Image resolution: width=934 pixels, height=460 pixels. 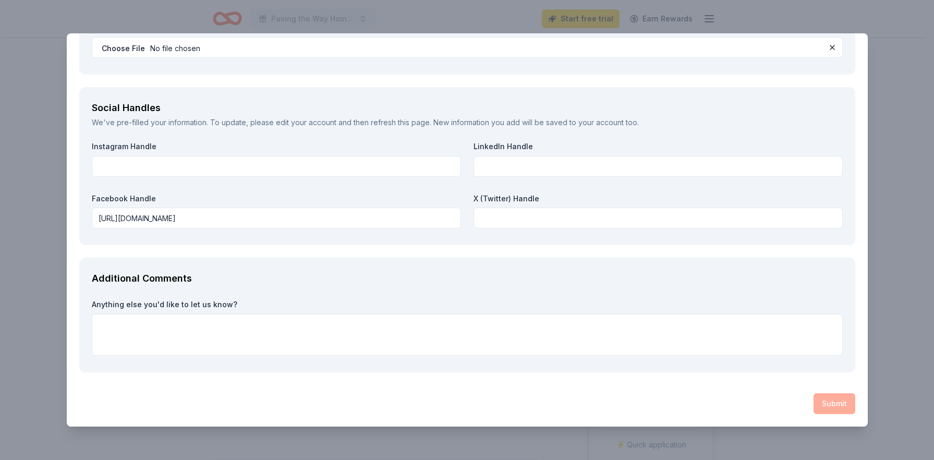 What do you see at coordinates (658, 199) in the screenshot?
I see `label: X (Twitter) Handle` at bounding box center [658, 199].